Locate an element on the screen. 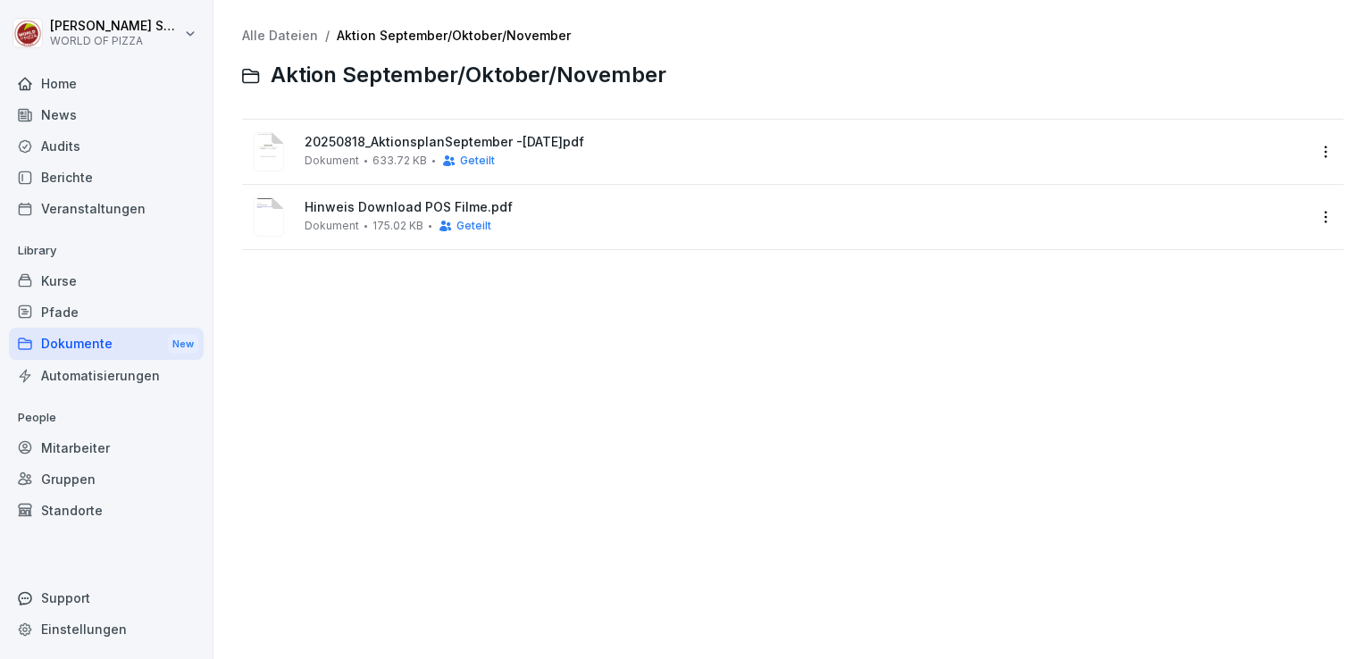 The image size is (1372, 659). a: News is located at coordinates (106, 114).